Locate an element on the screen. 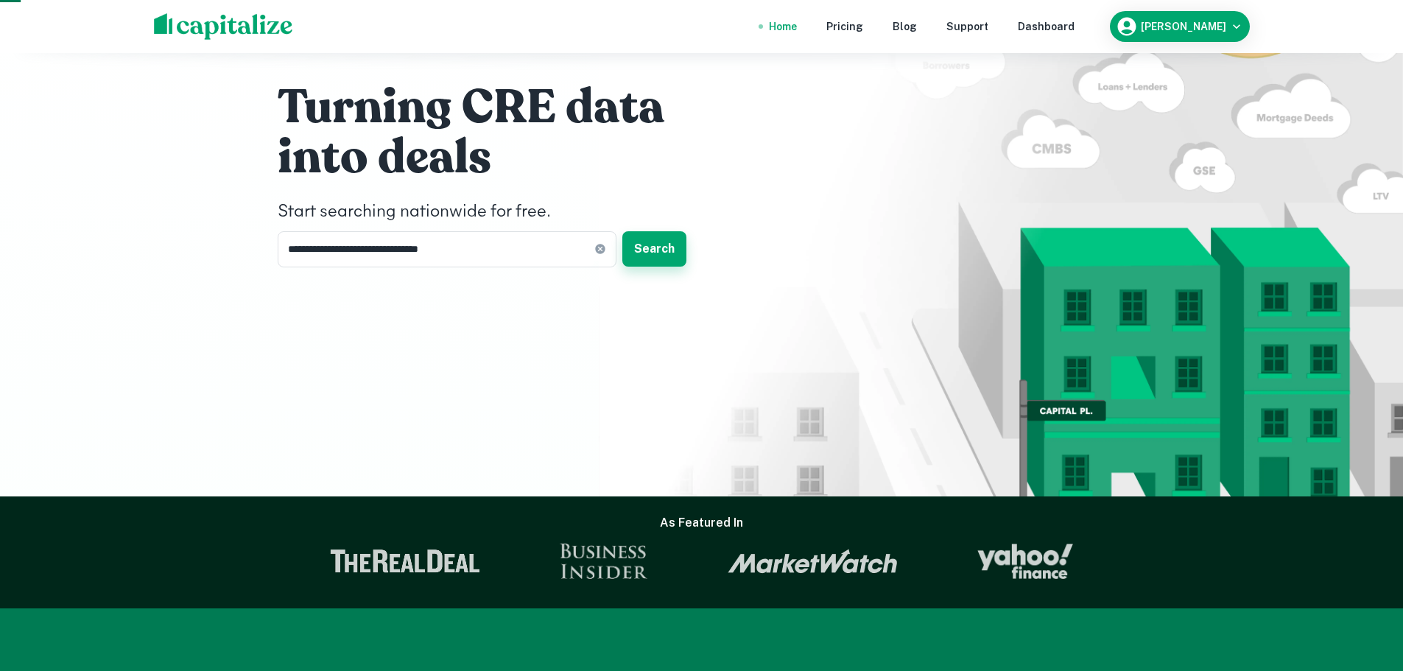 The height and width of the screenshot is (671, 1403). div: Chat Widget is located at coordinates (1367, 589).